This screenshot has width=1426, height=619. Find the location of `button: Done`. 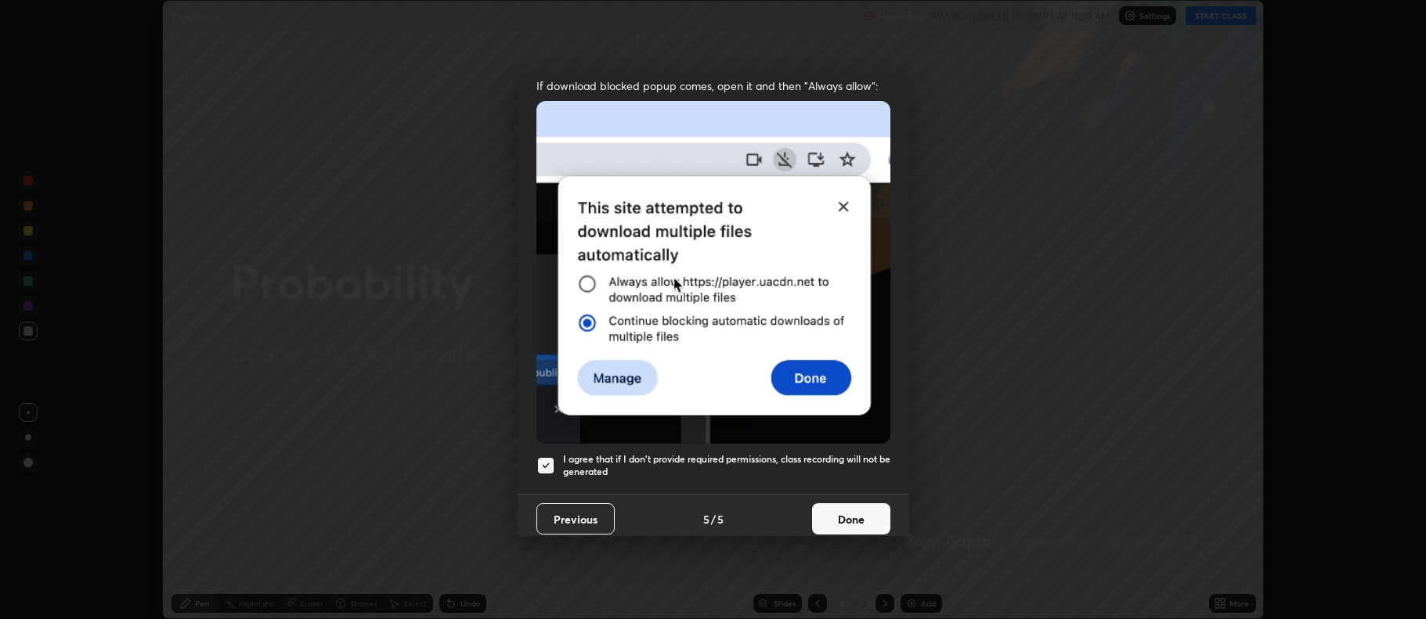

button: Done is located at coordinates (851, 519).